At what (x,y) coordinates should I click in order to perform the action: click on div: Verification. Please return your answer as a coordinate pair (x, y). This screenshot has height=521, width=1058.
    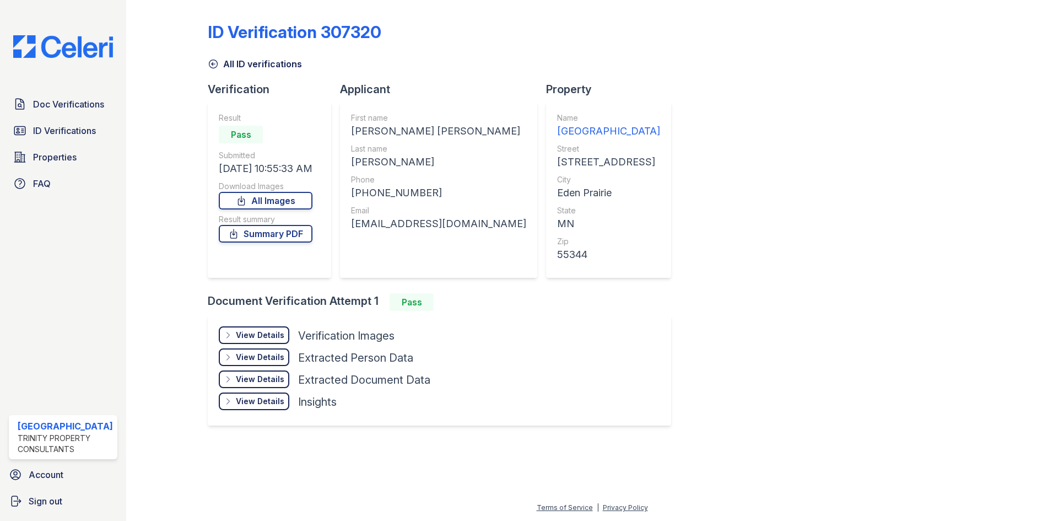
    Looking at the image, I should click on (274, 89).